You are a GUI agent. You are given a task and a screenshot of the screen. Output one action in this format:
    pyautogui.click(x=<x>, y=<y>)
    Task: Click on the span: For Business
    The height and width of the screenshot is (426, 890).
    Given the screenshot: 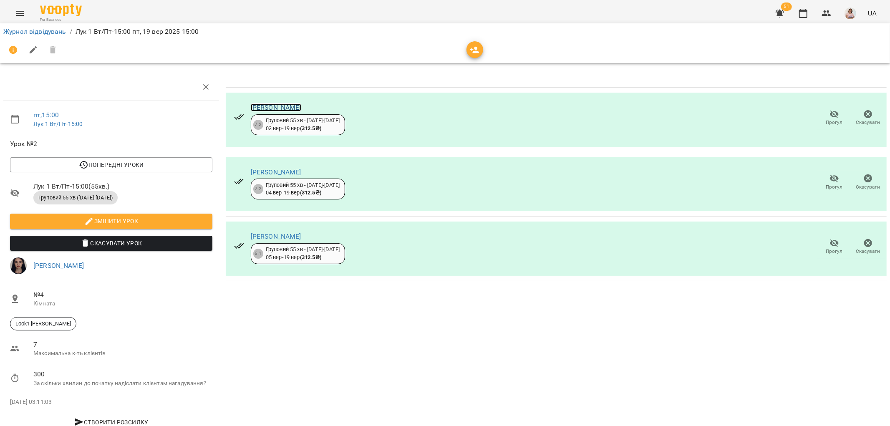 What is the action you would take?
    pyautogui.click(x=61, y=20)
    